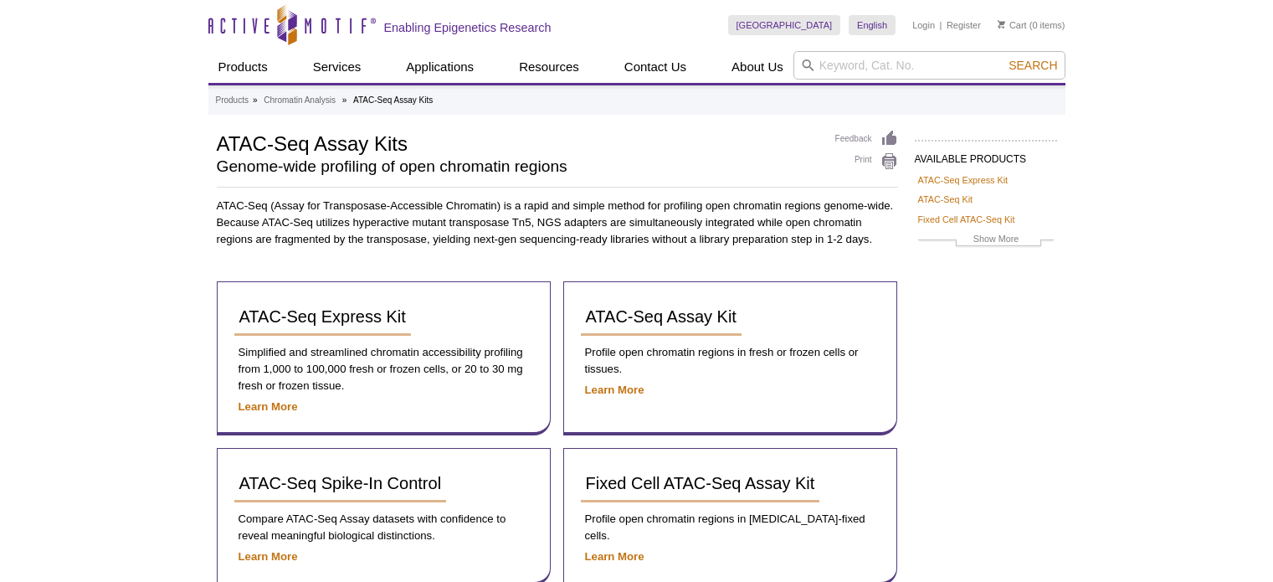  Describe the element at coordinates (866, 162) in the screenshot. I see `a: Print` at that location.